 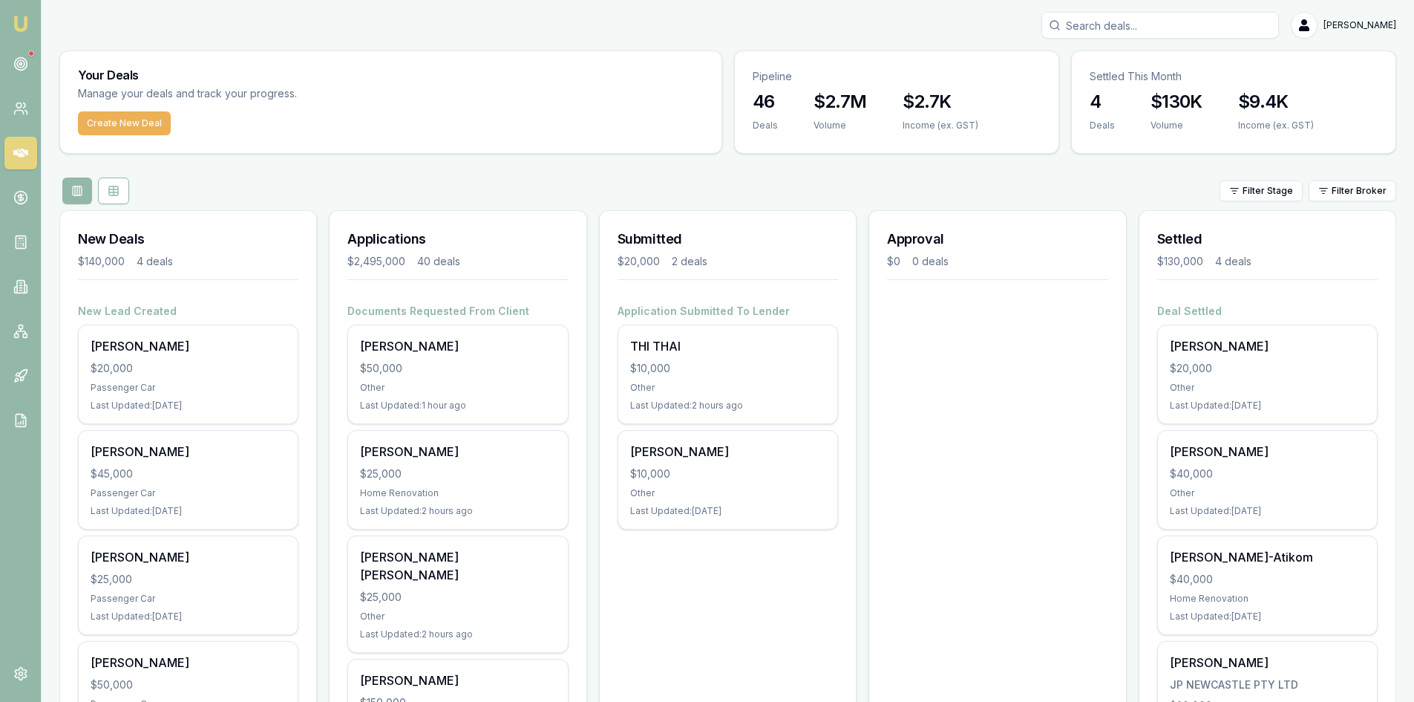 What do you see at coordinates (1102, 102) in the screenshot?
I see `h3: 4` at bounding box center [1102, 102].